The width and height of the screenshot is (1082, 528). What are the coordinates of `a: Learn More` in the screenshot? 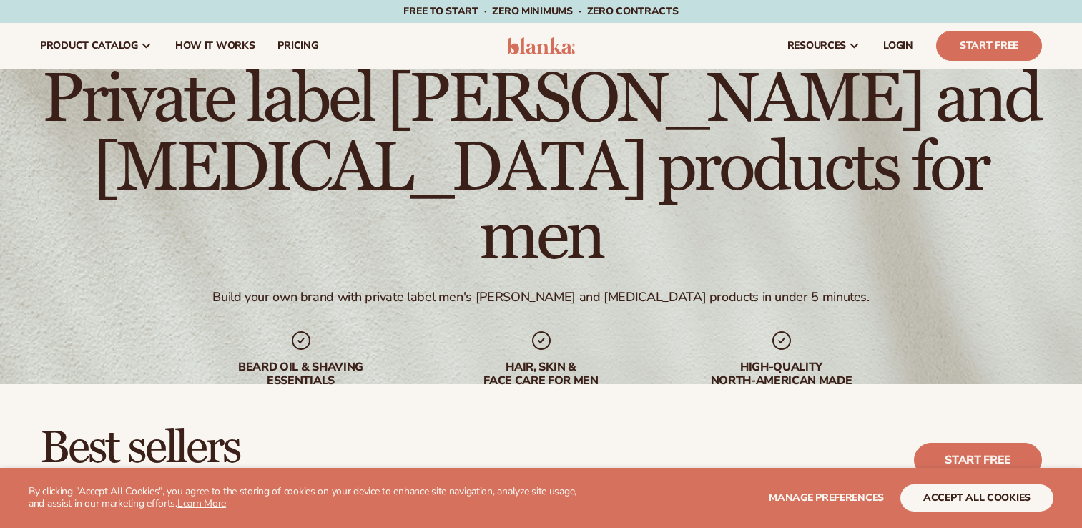 It's located at (202, 503).